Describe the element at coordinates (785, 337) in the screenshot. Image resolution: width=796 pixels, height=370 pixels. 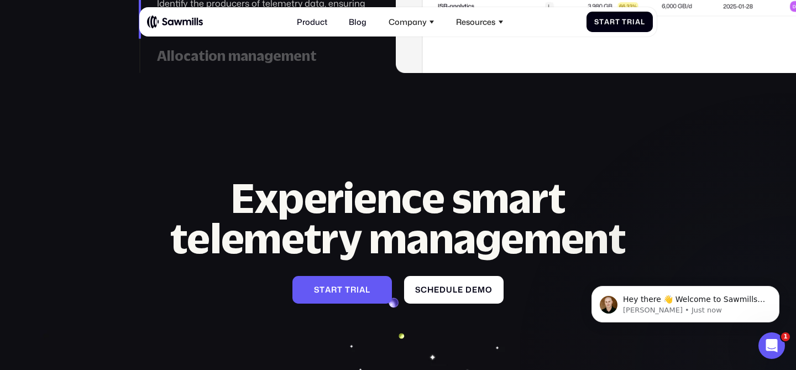
I see `span: 1` at that location.